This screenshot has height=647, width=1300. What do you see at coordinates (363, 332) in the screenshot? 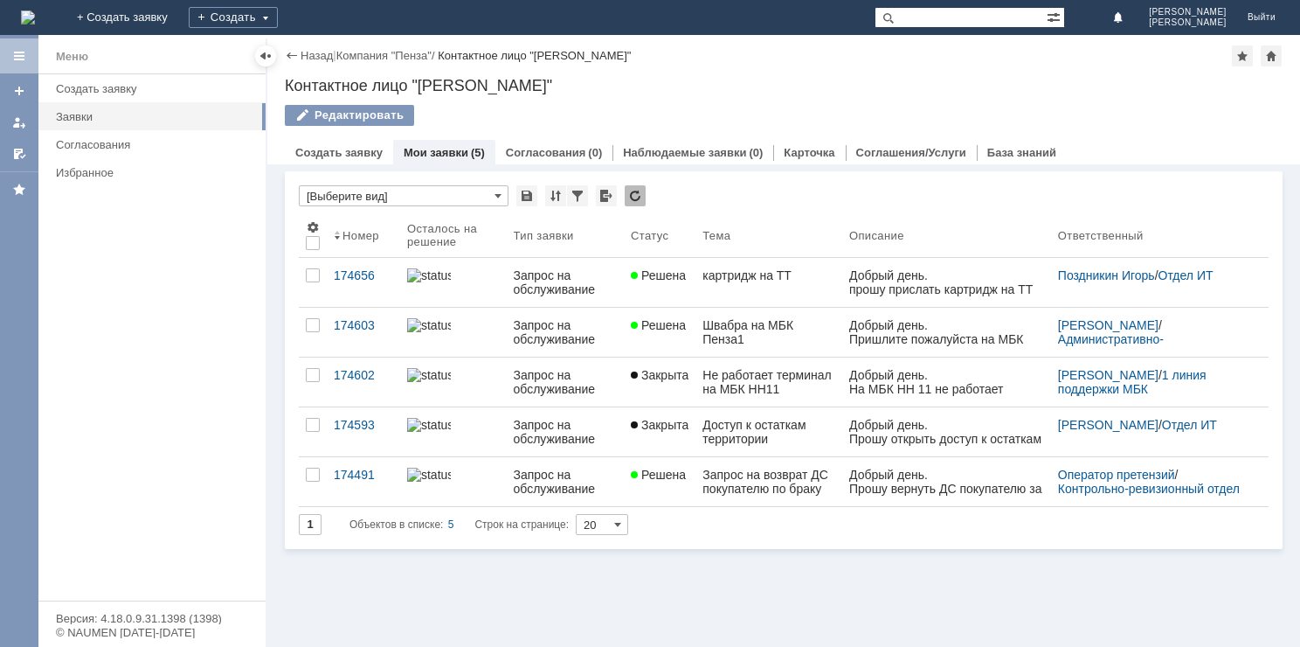
I see `a: 174603` at bounding box center [363, 332].